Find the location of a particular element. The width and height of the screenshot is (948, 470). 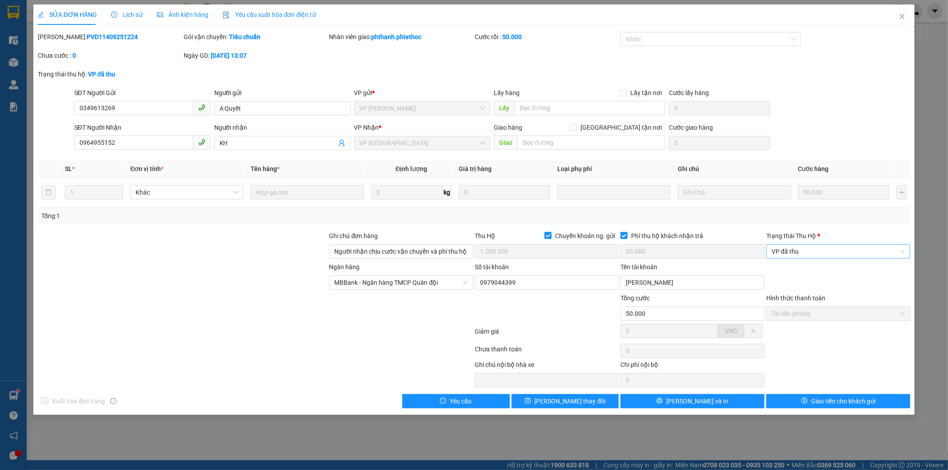

div: Cước rồi : is located at coordinates (546, 37).